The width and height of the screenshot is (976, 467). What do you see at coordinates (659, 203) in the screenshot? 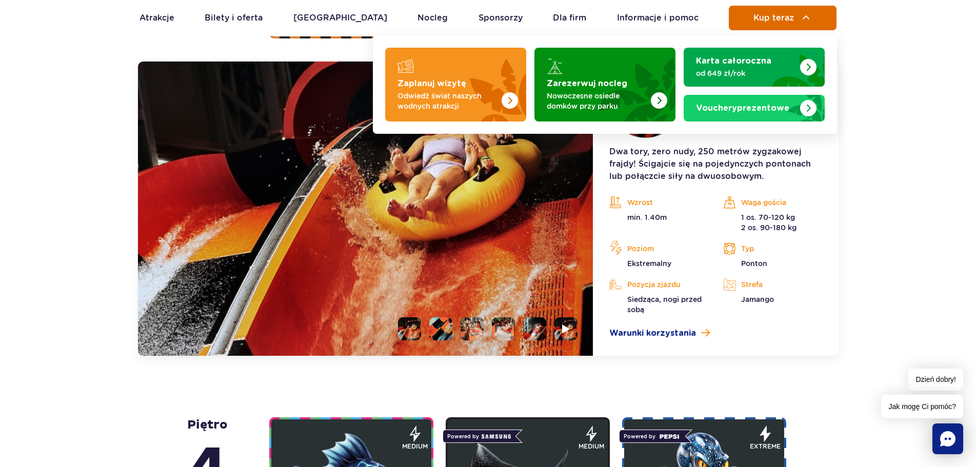
I see `p: Wzrost` at bounding box center [659, 203].